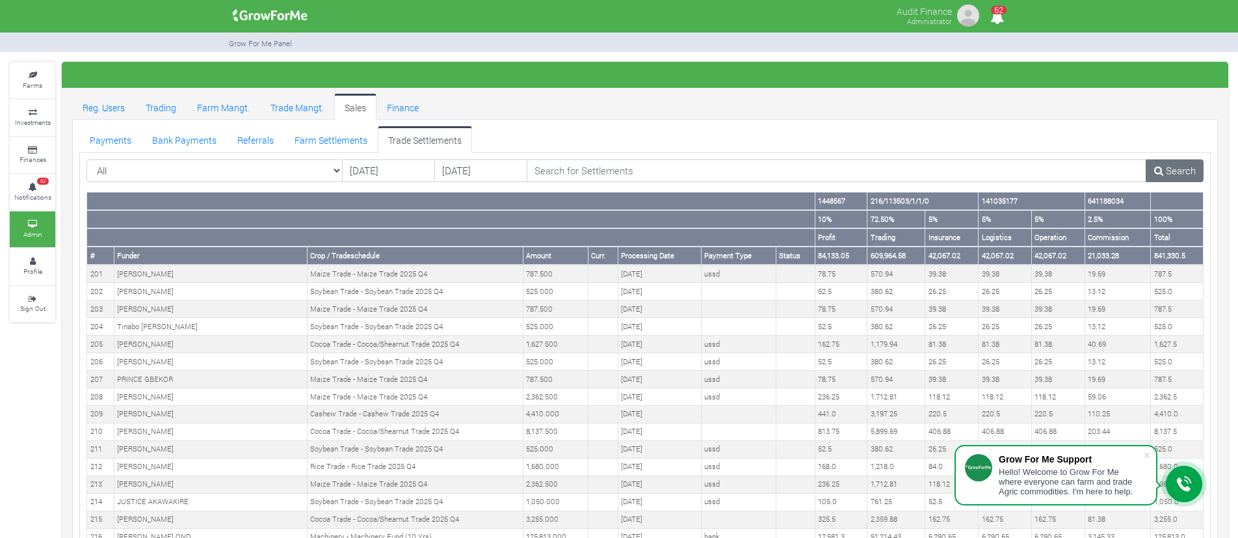 This screenshot has width=1238, height=538. Describe the element at coordinates (1071, 459) in the screenshot. I see `div: Grow For Me Support` at that location.